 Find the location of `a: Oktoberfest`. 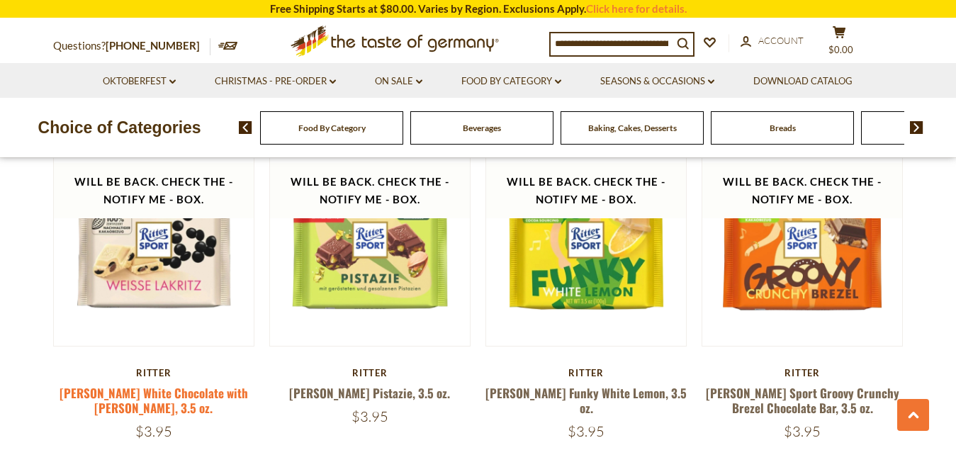

a: Oktoberfest is located at coordinates (139, 82).